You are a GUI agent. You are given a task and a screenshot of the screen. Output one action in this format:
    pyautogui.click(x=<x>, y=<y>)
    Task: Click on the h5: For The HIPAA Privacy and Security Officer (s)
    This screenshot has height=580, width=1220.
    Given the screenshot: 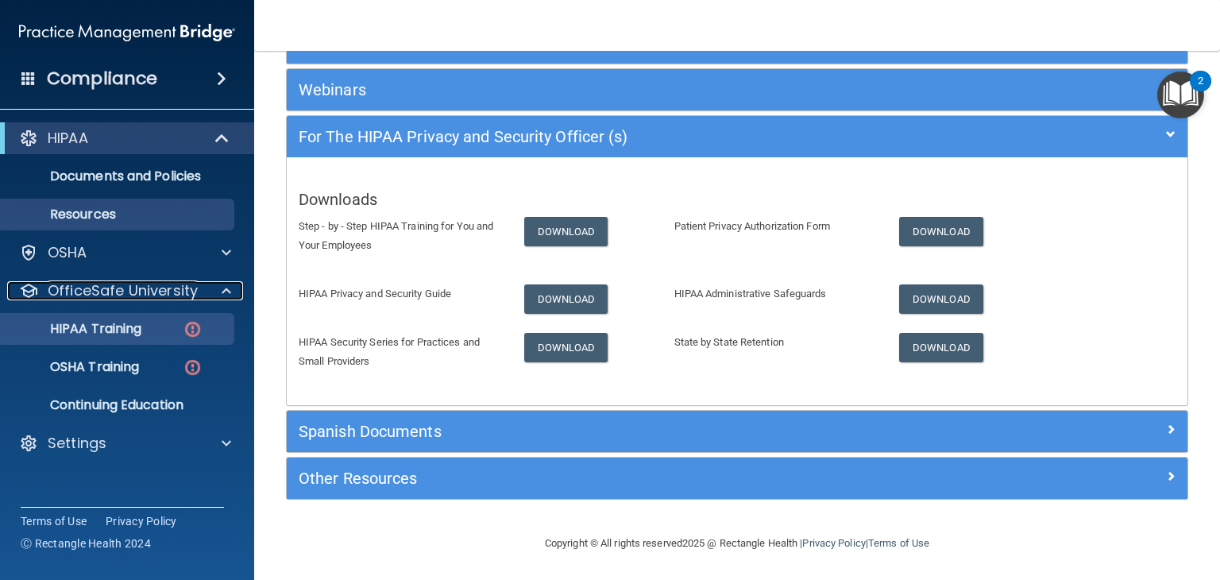 What is the action you would take?
    pyautogui.click(x=624, y=137)
    